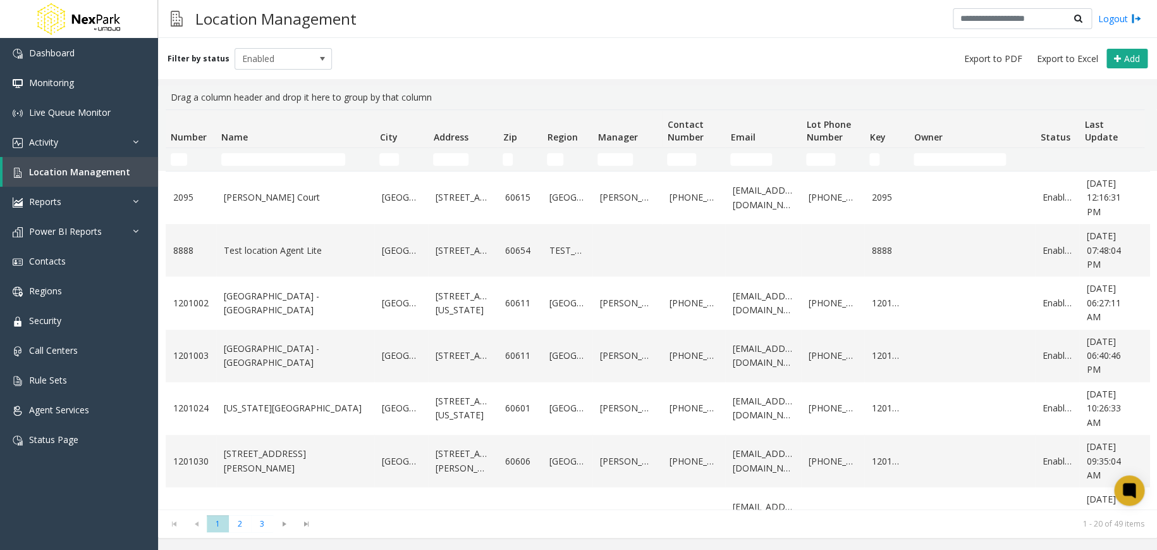 The image size is (1157, 550). Describe the element at coordinates (875, 159) in the screenshot. I see `input: Key Filter` at that location.